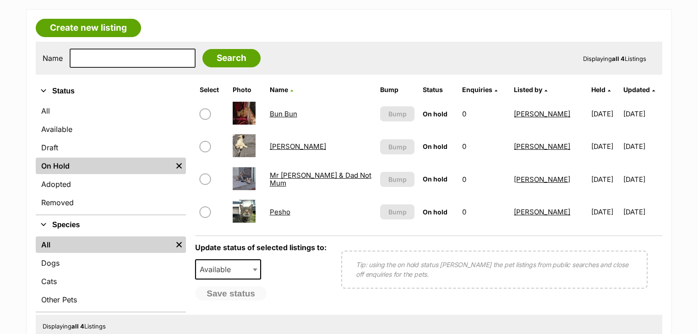  I want to click on button: Save status, so click(231, 294).